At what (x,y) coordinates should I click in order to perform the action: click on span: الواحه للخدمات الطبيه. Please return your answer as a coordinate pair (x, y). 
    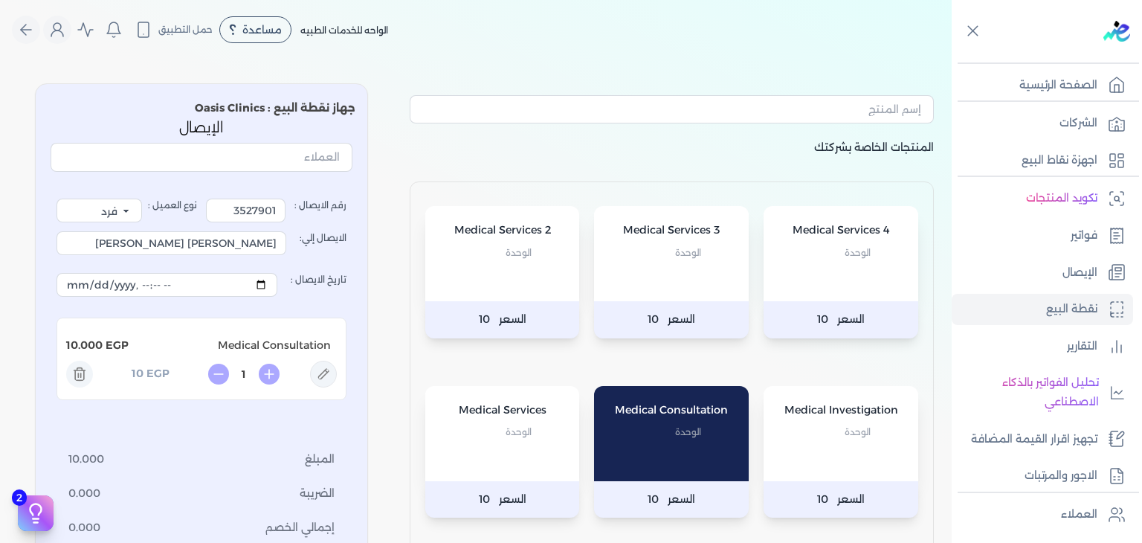
    Looking at the image, I should click on (344, 30).